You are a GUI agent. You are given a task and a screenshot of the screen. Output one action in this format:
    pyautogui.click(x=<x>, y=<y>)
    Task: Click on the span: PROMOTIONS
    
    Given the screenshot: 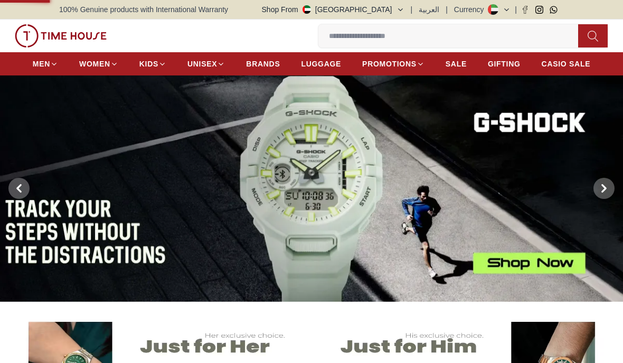 What is the action you would take?
    pyautogui.click(x=389, y=64)
    